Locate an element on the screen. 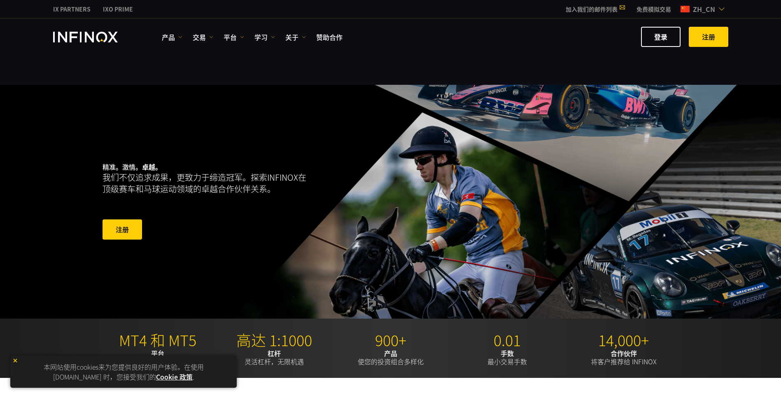 This screenshot has height=396, width=781. img: yellow close icon is located at coordinates (15, 361).